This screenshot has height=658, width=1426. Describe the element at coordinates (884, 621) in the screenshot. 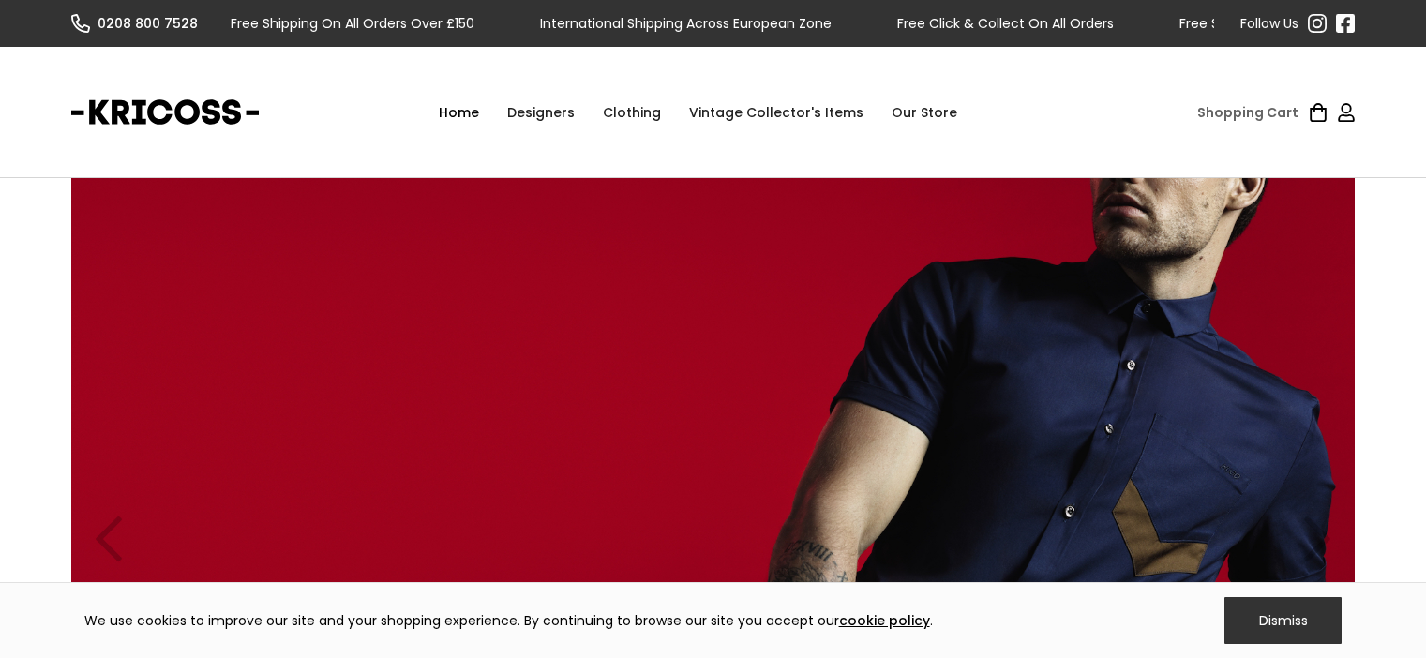

I see `a: cookie policy` at that location.